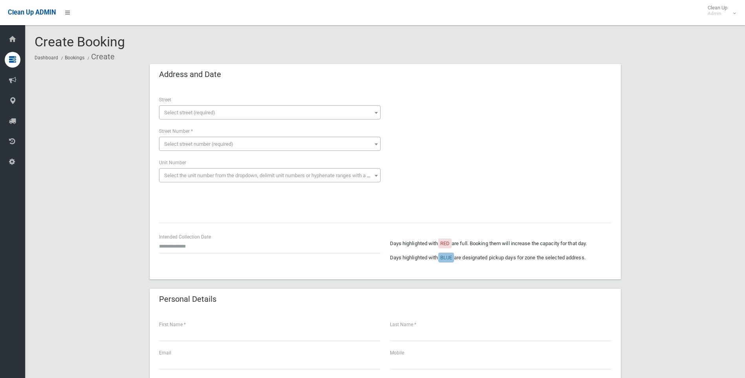 This screenshot has height=378, width=745. What do you see at coordinates (100, 57) in the screenshot?
I see `li: Create` at bounding box center [100, 57].